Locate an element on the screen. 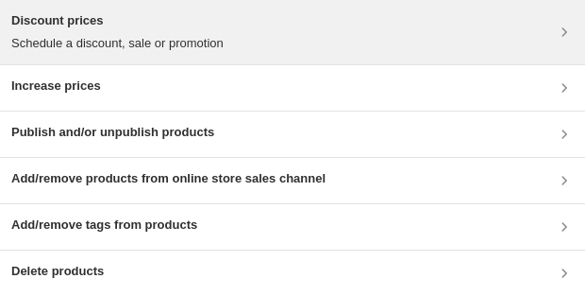 This screenshot has width=585, height=296. p: Schedule a discount, sale or promotion is located at coordinates (117, 43).